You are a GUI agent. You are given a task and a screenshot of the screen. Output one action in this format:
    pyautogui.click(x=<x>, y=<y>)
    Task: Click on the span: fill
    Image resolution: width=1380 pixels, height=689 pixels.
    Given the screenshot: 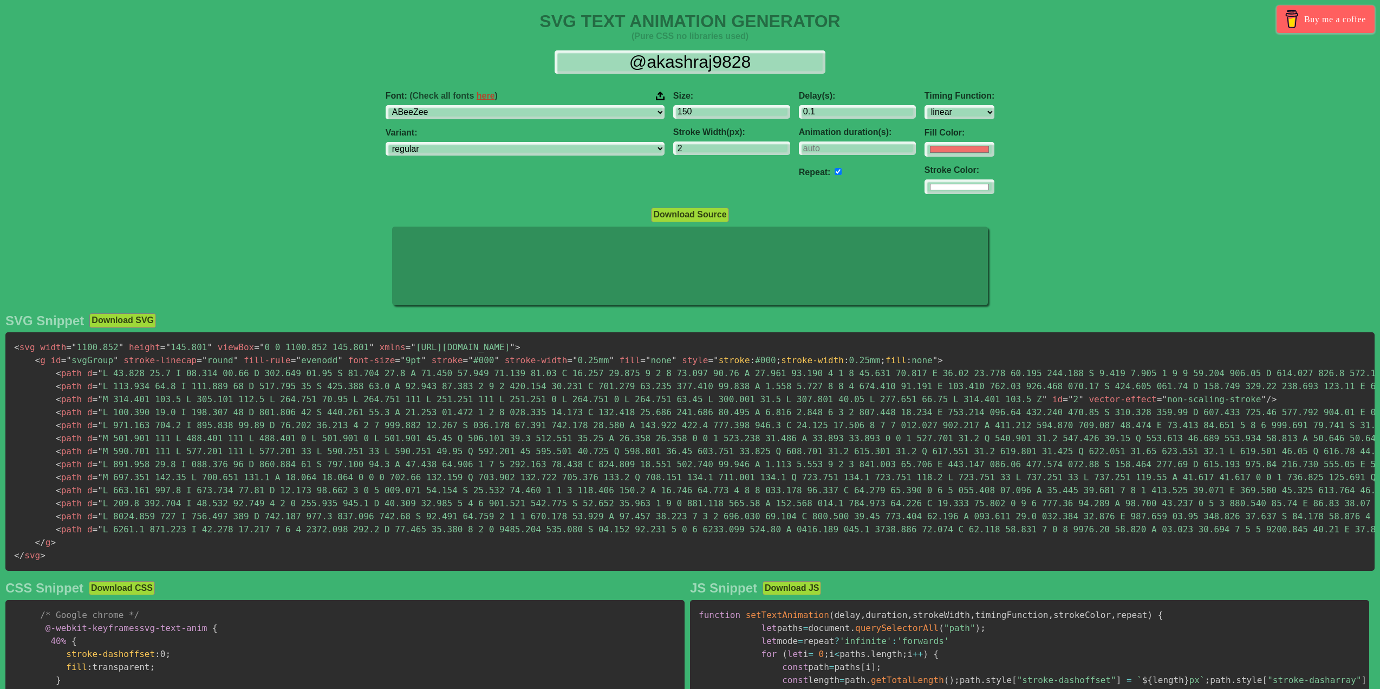 What is the action you would take?
    pyautogui.click(x=896, y=360)
    